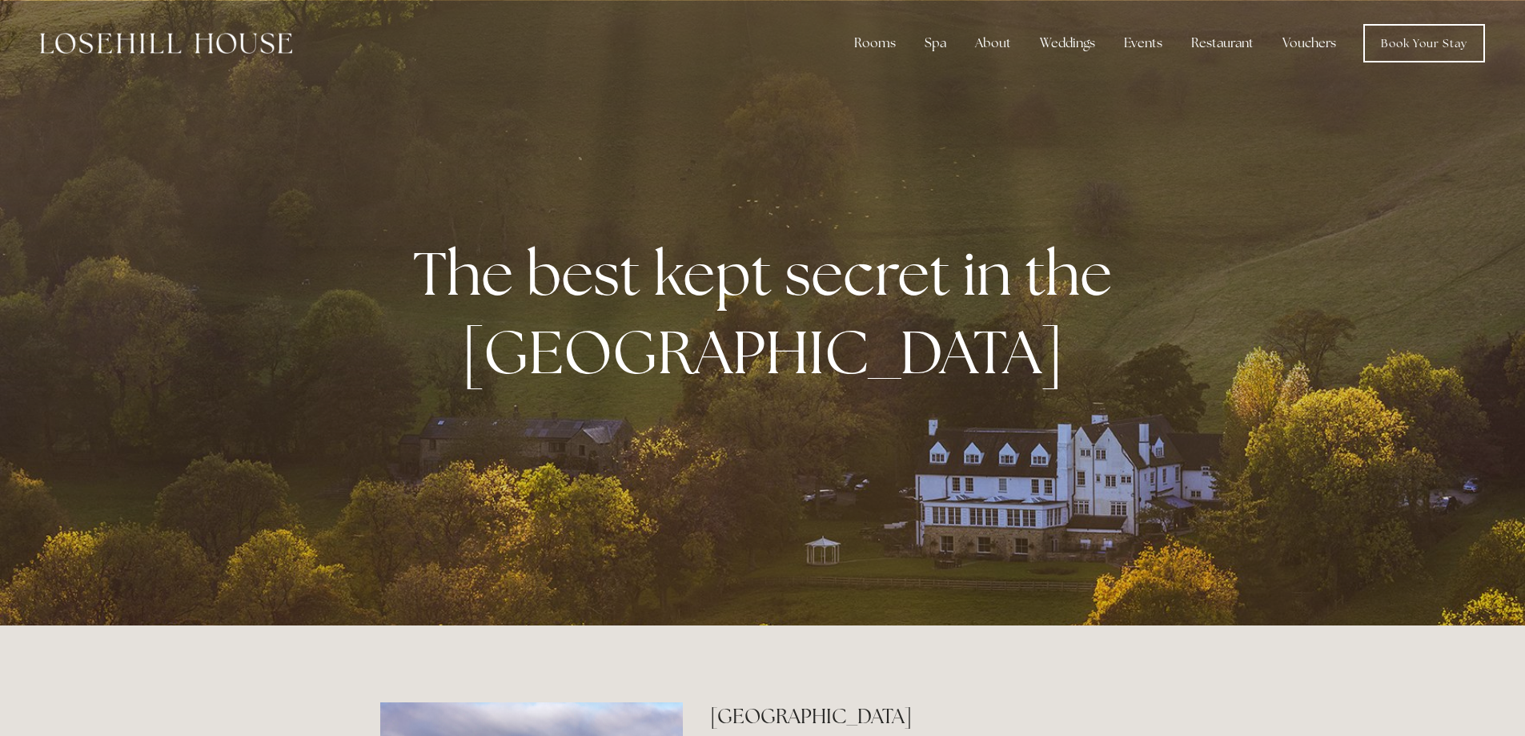 The height and width of the screenshot is (736, 1525). Describe the element at coordinates (993, 43) in the screenshot. I see `div: About` at that location.